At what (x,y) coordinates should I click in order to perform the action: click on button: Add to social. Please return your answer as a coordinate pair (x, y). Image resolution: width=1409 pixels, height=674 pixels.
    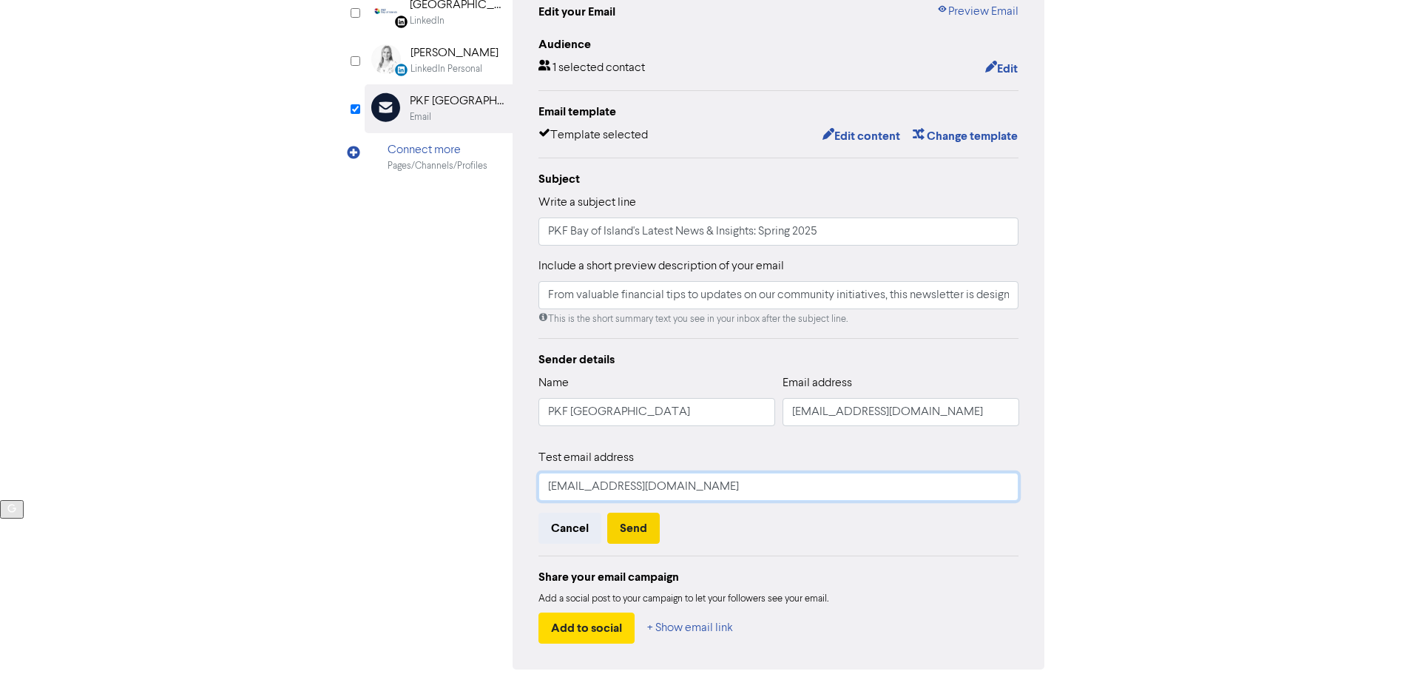
    Looking at the image, I should click on (587, 628).